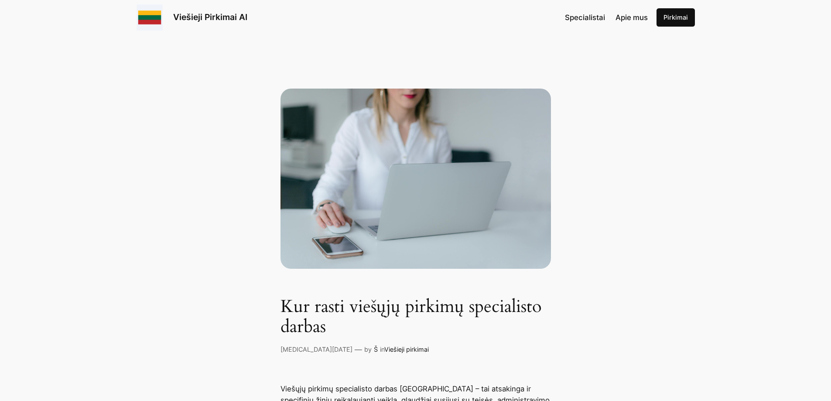 This screenshot has height=401, width=831. What do you see at coordinates (606, 17) in the screenshot?
I see `nav: Navigation` at bounding box center [606, 17].